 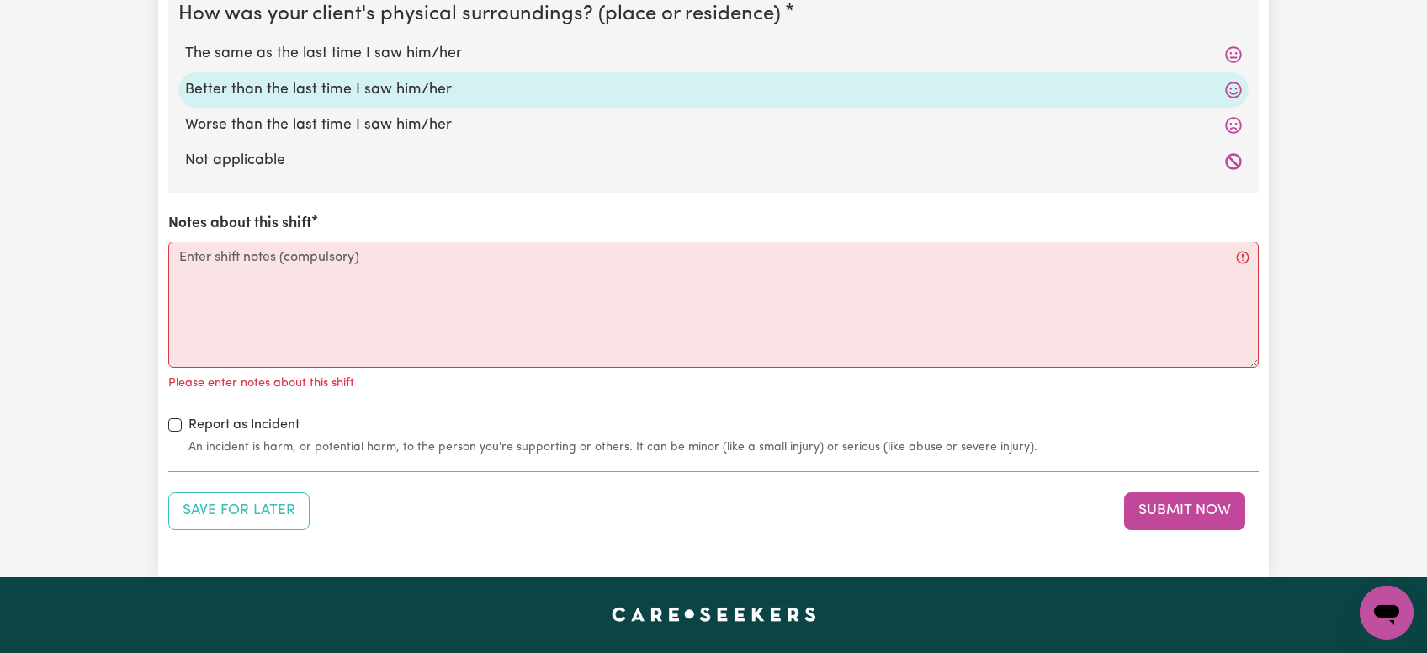 What do you see at coordinates (240, 224) in the screenshot?
I see `label: Notes about this shift` at bounding box center [240, 224].